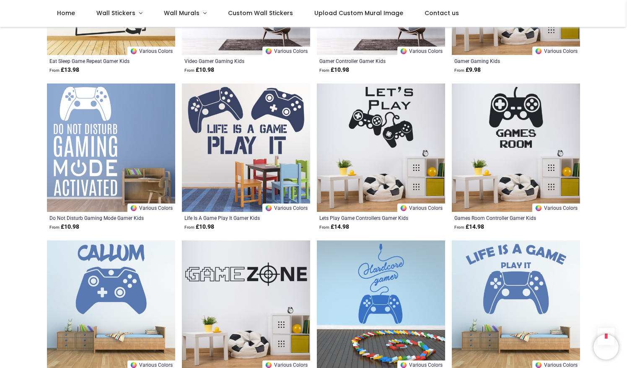 The height and width of the screenshot is (368, 627). What do you see at coordinates (442, 13) in the screenshot?
I see `span: Contact us` at bounding box center [442, 13].